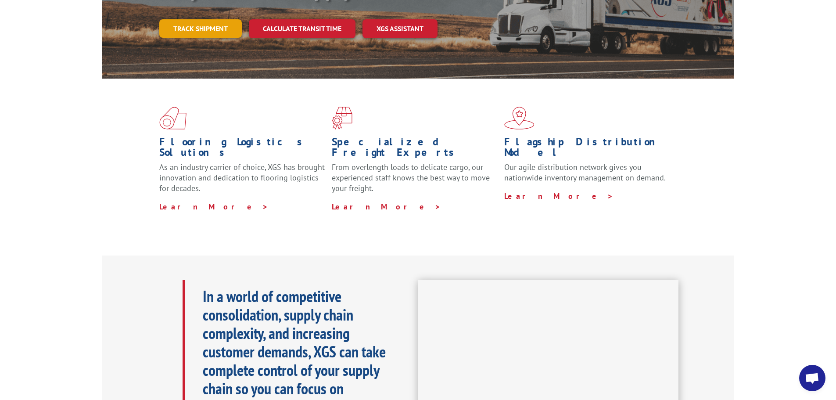  What do you see at coordinates (813, 378) in the screenshot?
I see `div: Open chat` at bounding box center [813, 378].